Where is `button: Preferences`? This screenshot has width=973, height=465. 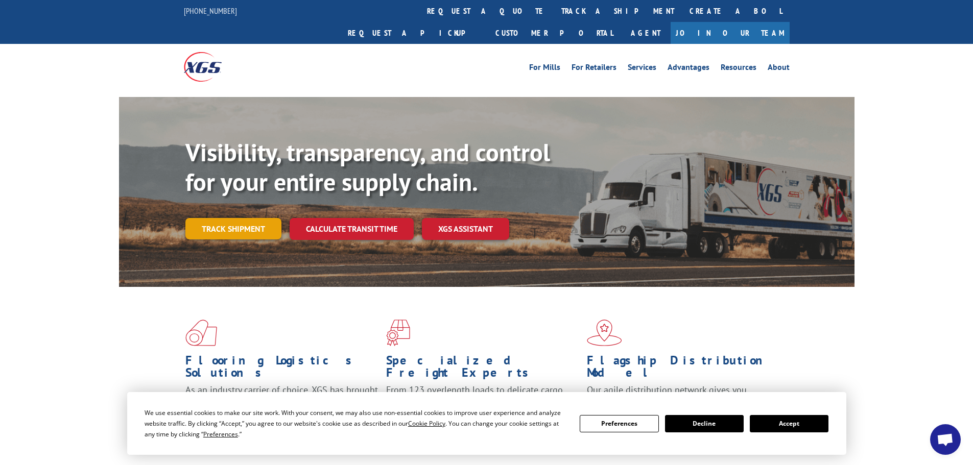 button: Preferences is located at coordinates (619, 424).